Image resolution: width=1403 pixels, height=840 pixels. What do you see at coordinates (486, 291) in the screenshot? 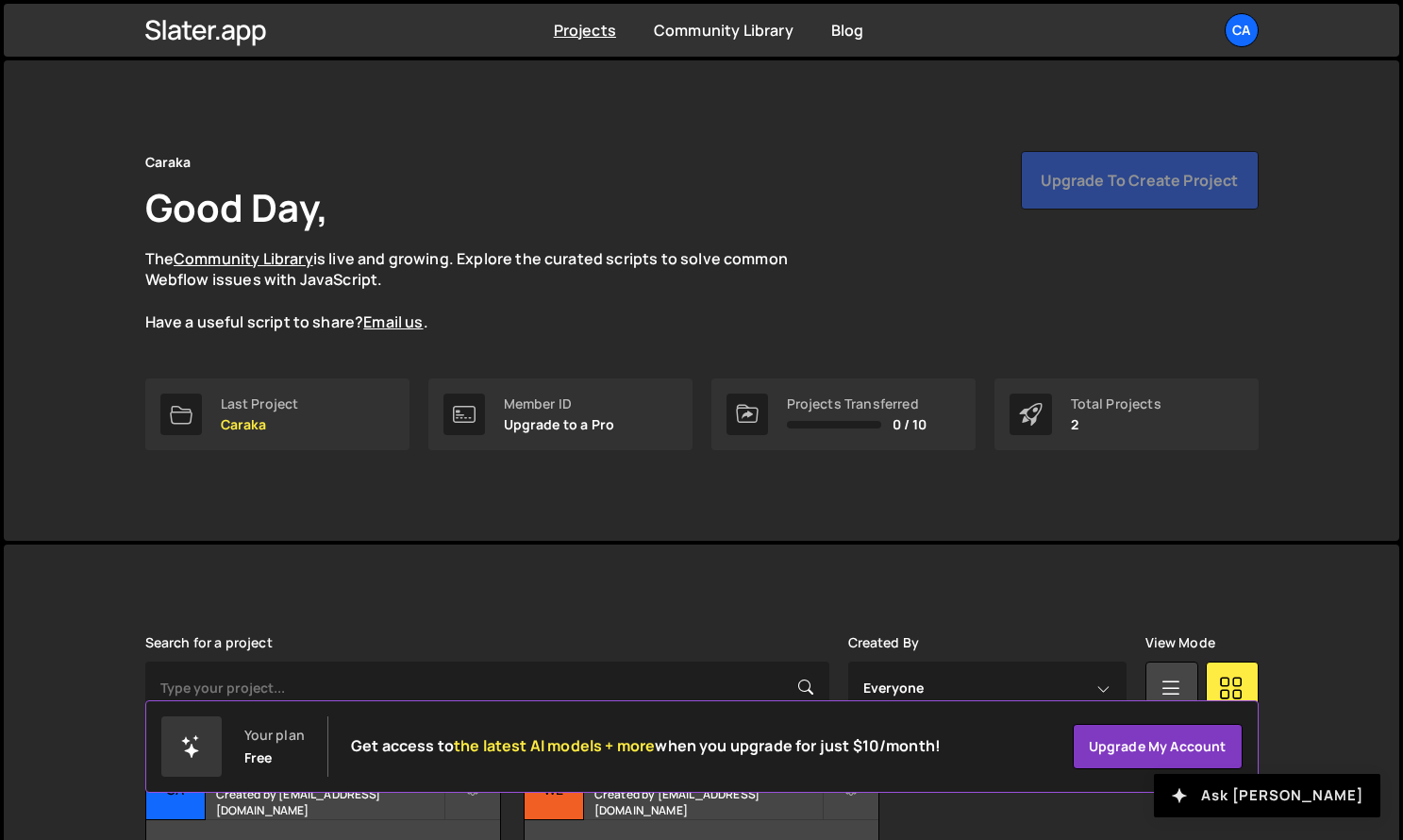
I see `p: The is live and growing. Explore the curated scripts to solve common Webflow issues with JavaScri...` at bounding box center [486, 291].